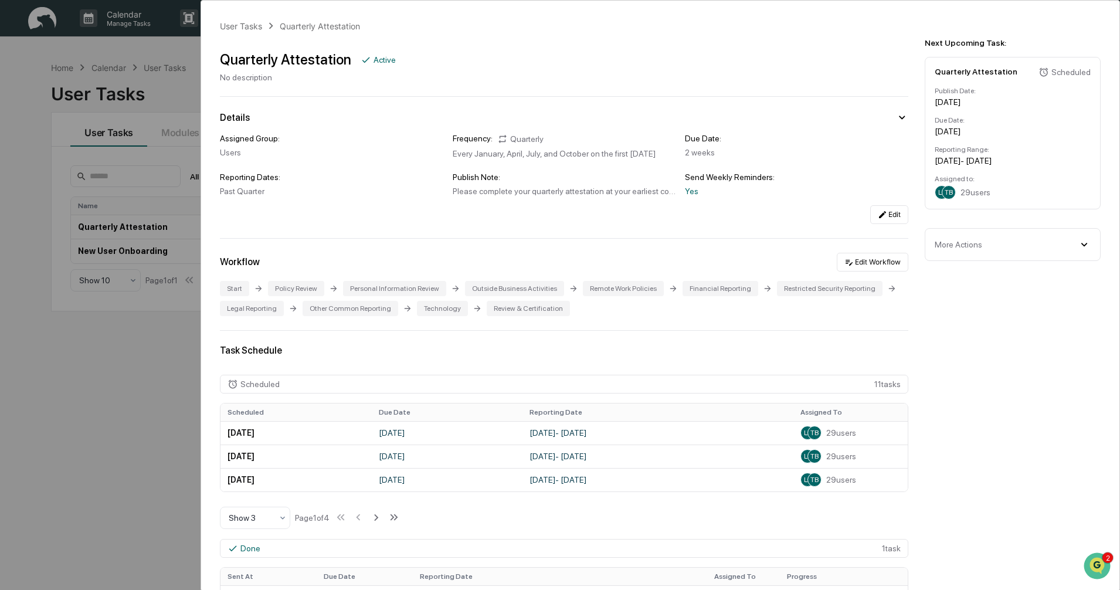  What do you see at coordinates (872, 262) in the screenshot?
I see `button: Edit Workflow` at bounding box center [872, 262].